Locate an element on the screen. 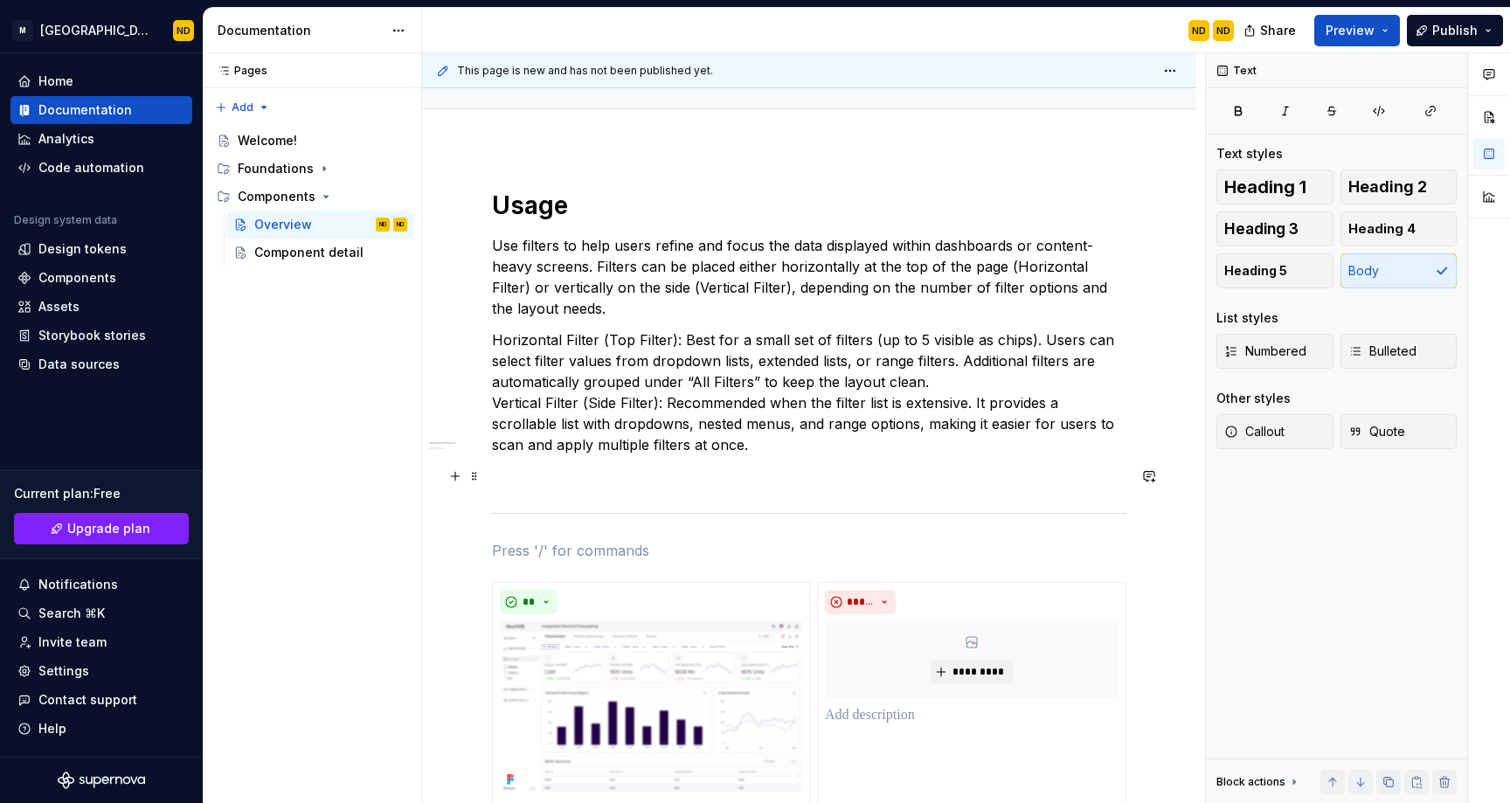 Image resolution: width=1510 pixels, height=803 pixels. div: Text styles is located at coordinates (1250, 154).